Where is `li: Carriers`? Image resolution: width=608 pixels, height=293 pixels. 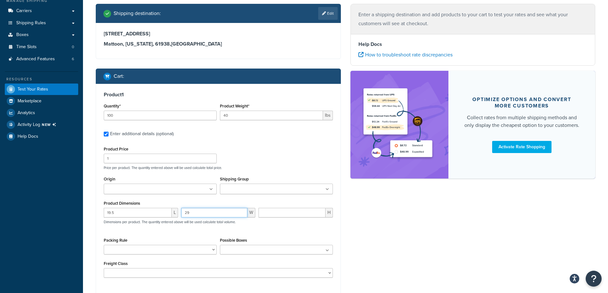
li: Carriers is located at coordinates (41, 11).